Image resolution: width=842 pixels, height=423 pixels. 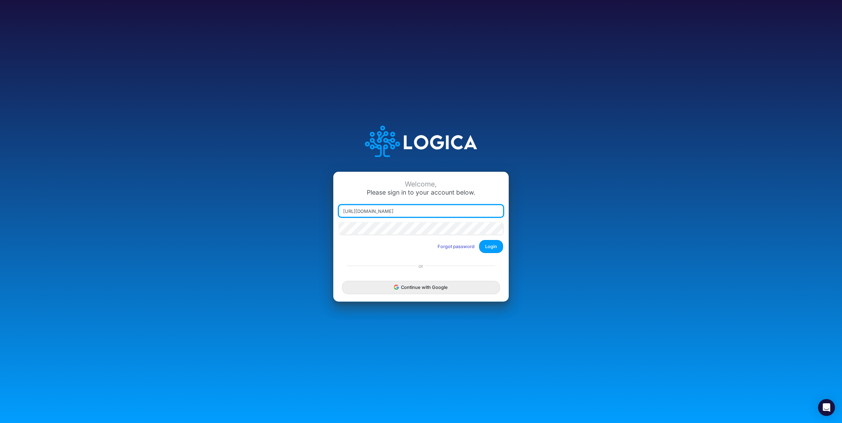 I want to click on div: Welcome,, so click(x=421, y=184).